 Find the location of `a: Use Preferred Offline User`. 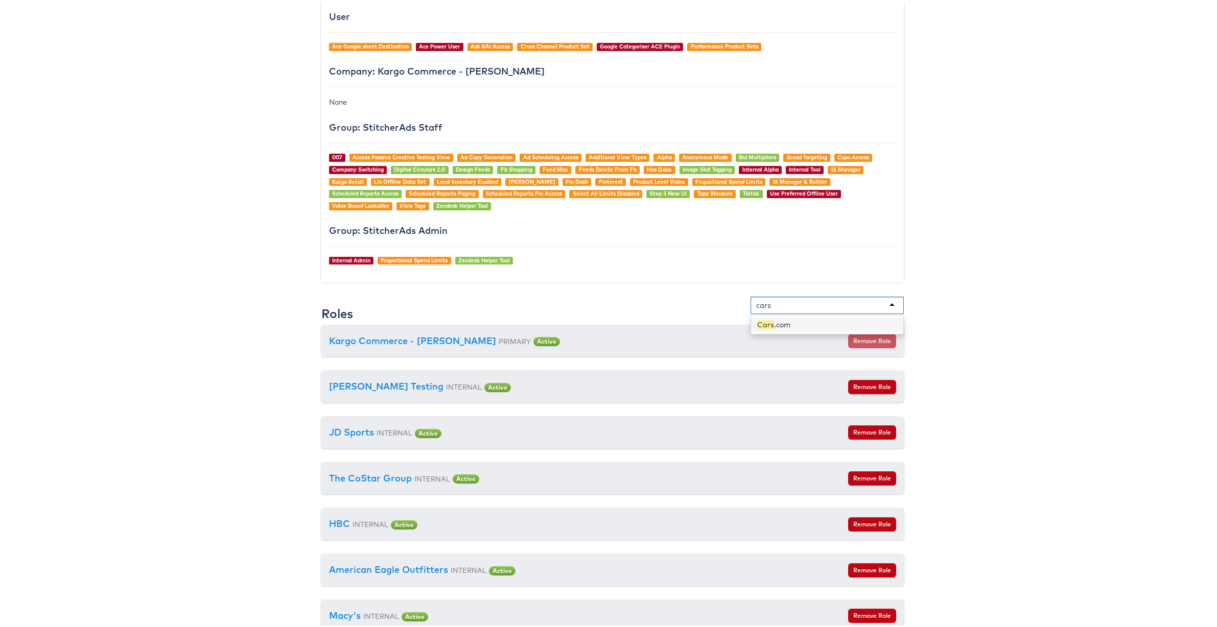

a: Use Preferred Offline User is located at coordinates (803, 192).